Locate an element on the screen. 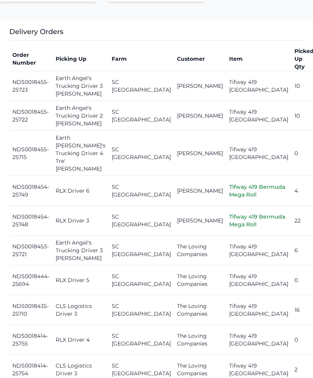 The width and height of the screenshot is (313, 378). h3: Delivery Orders is located at coordinates (157, 33).